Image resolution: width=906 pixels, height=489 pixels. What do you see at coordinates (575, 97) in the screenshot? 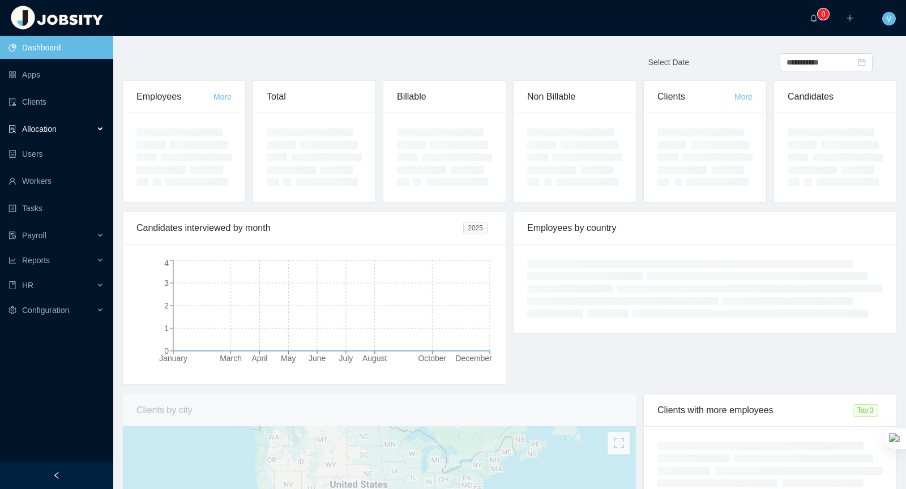
I see `div: Non Billable` at bounding box center [575, 97].